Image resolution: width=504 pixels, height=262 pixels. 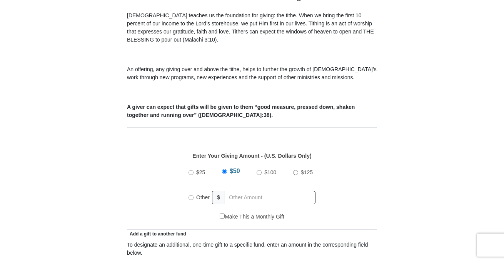 What do you see at coordinates (252, 217) in the screenshot?
I see `label: Make This a Monthly Gift` at bounding box center [252, 217].